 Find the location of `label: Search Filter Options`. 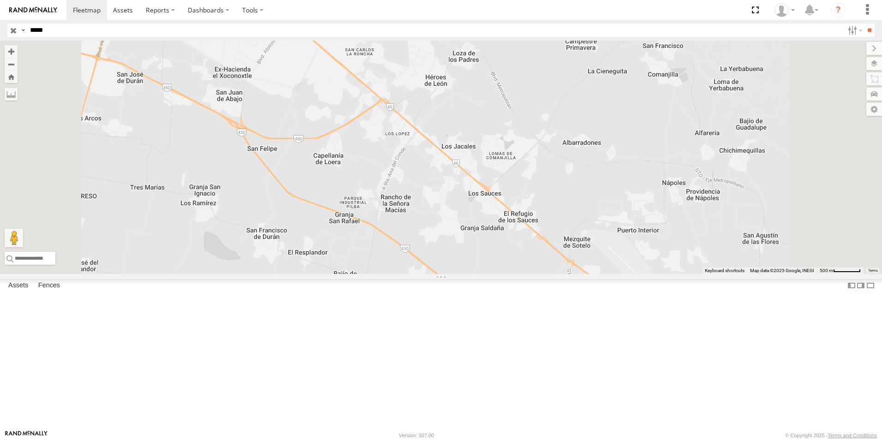

label: Search Filter Options is located at coordinates (854, 30).